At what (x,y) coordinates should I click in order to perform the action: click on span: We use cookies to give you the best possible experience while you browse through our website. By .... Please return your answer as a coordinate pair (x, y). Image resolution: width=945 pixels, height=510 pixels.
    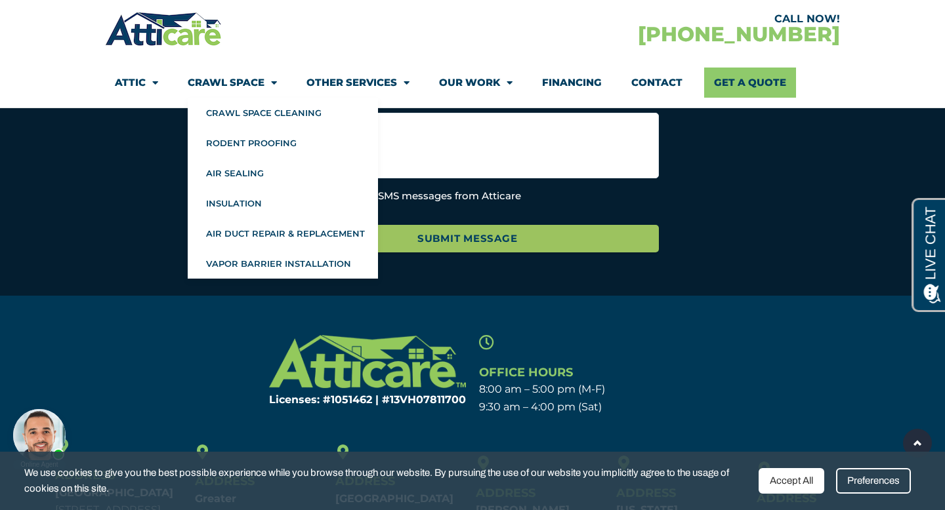
    Looking at the image, I should click on (386, 481).